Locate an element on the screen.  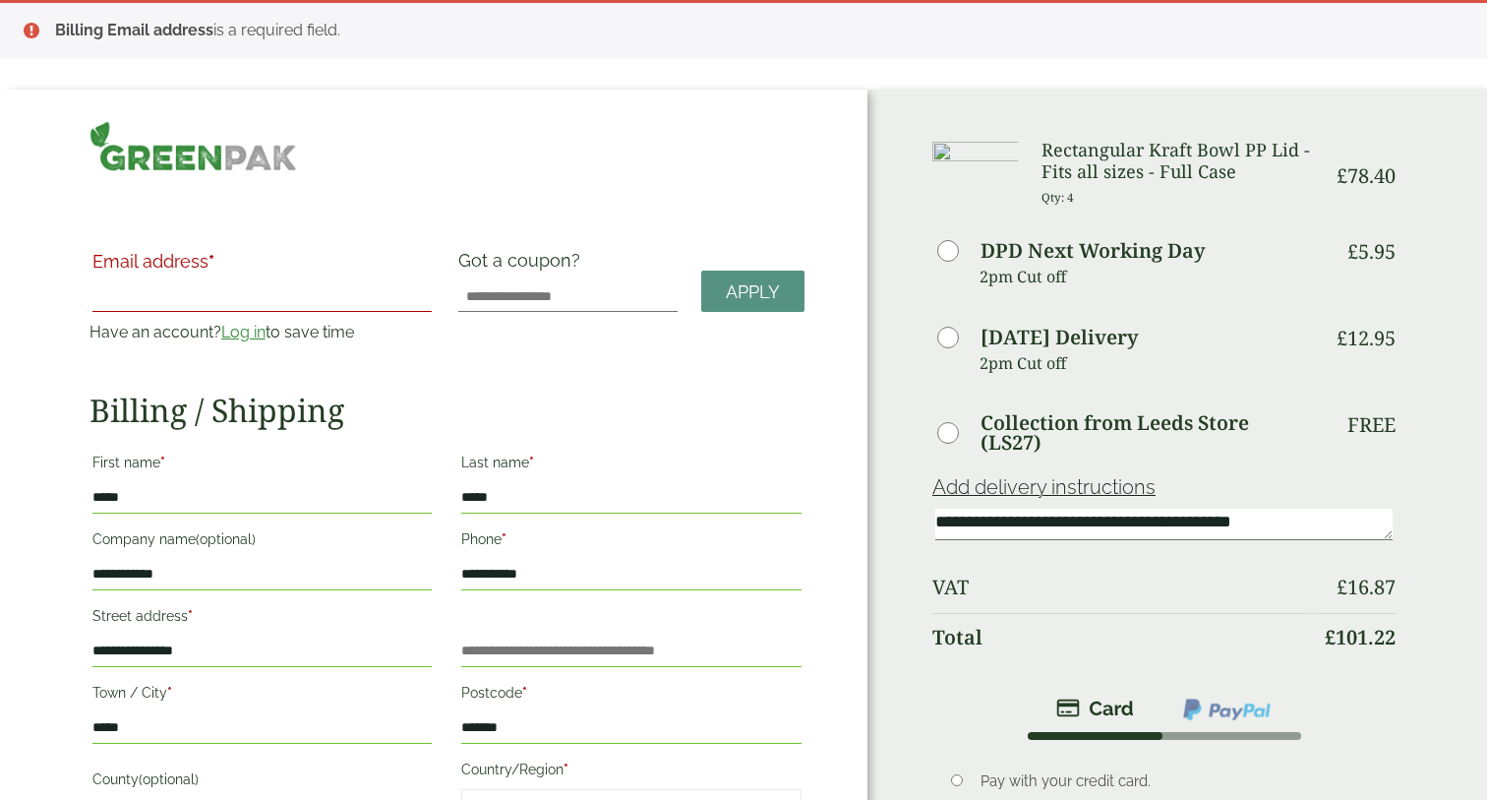
strong: Billing Email address is located at coordinates (134, 30).